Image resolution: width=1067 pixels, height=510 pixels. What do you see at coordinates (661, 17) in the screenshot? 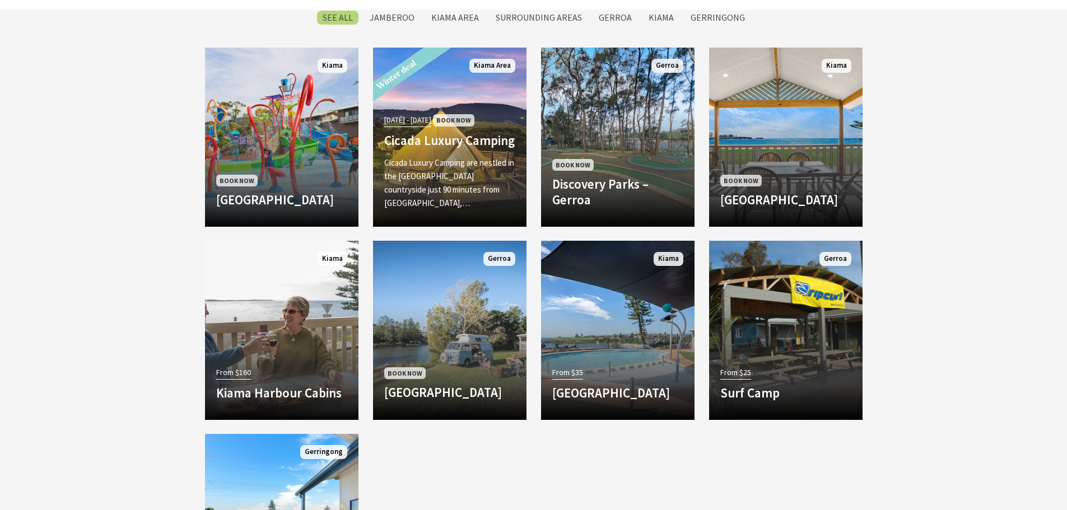
I see `label: Kiama` at bounding box center [661, 17].